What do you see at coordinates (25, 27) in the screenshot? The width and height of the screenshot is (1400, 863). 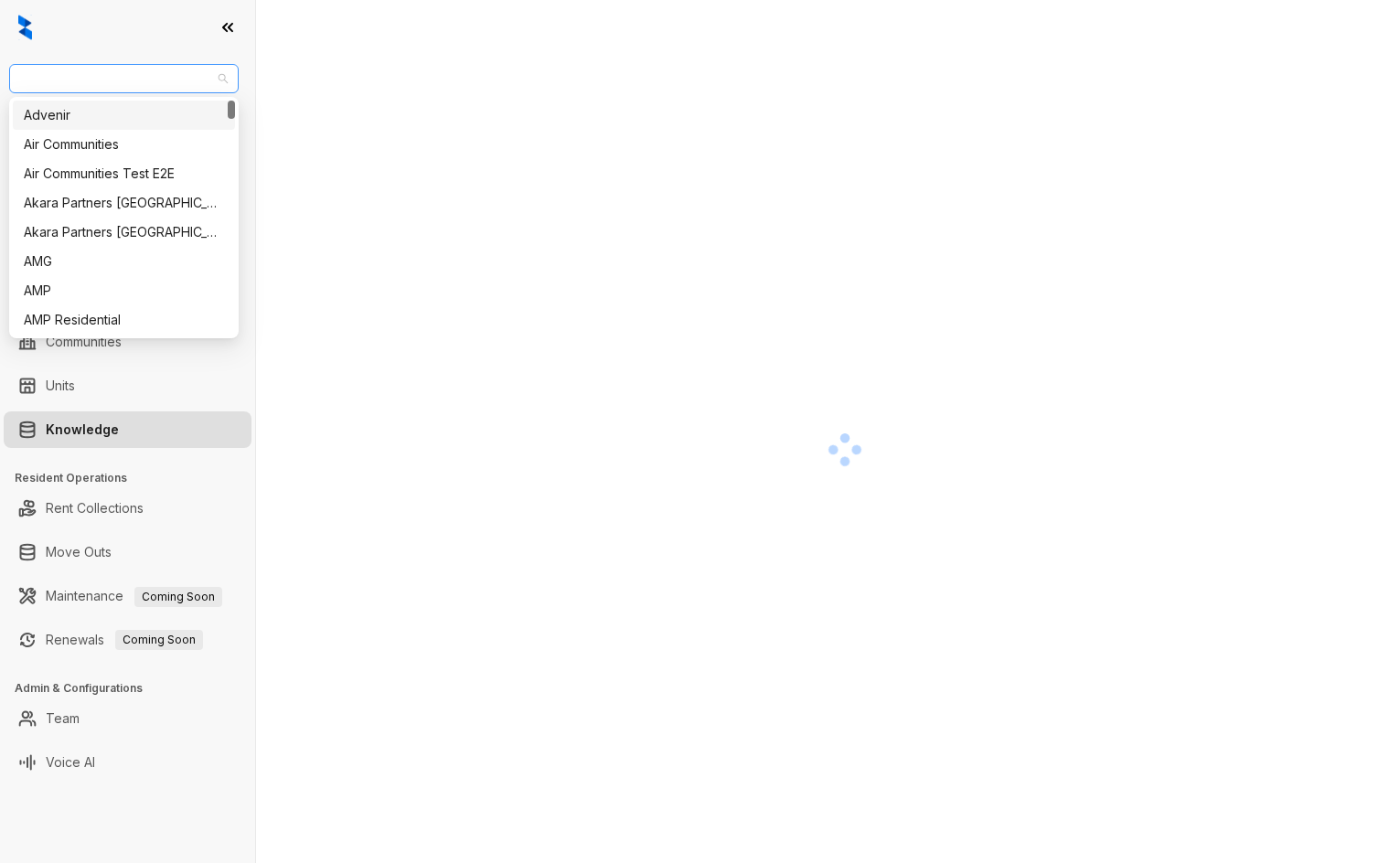 I see `img: logo` at bounding box center [25, 27].